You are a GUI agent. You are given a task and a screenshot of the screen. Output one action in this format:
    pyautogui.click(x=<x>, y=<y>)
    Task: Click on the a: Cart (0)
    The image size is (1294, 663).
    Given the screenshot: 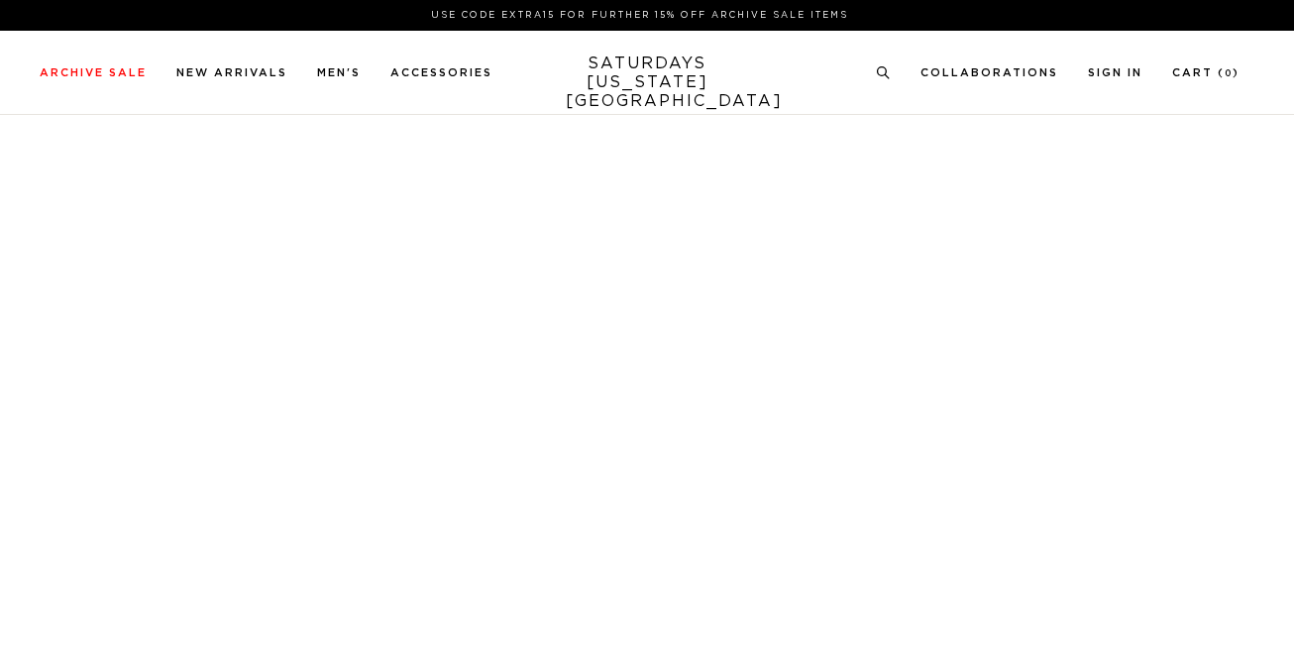 What is the action you would take?
    pyautogui.click(x=1206, y=72)
    